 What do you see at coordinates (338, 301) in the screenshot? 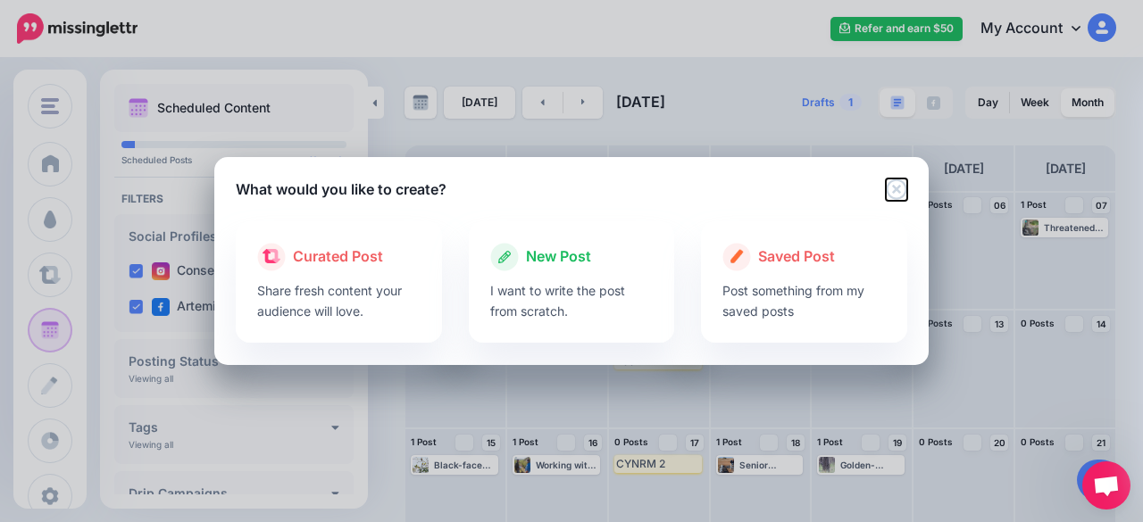
I see `p: Share fresh content your audience will love.` at bounding box center [338, 301].